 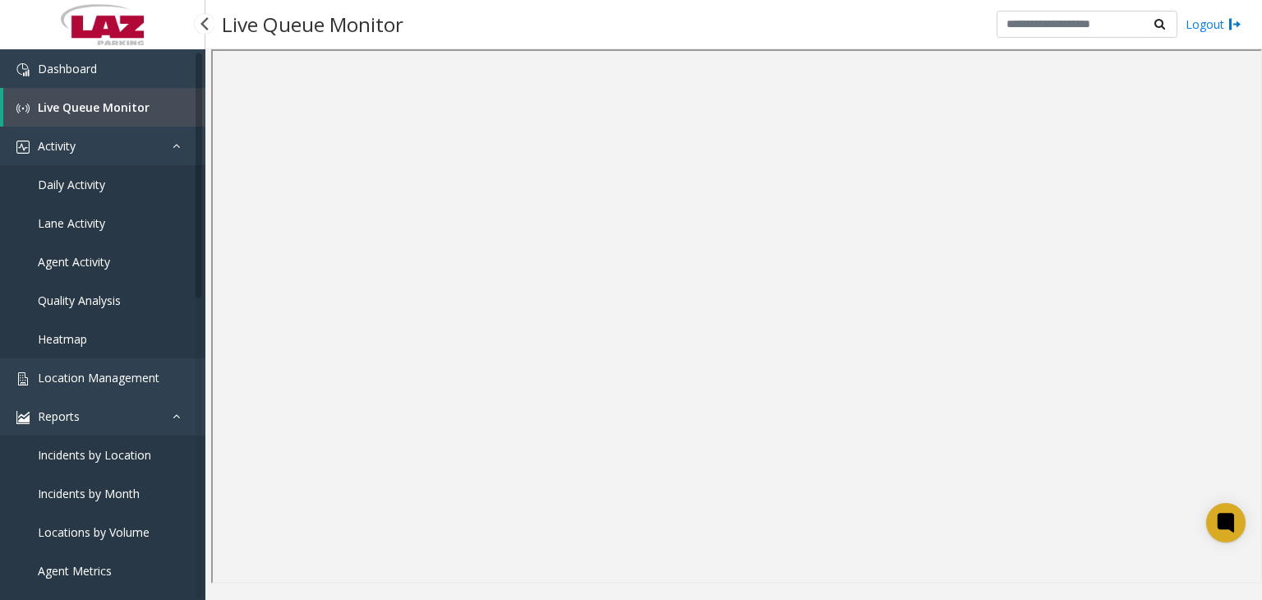 What do you see at coordinates (1214, 24) in the screenshot?
I see `a: Logout` at bounding box center [1214, 24].